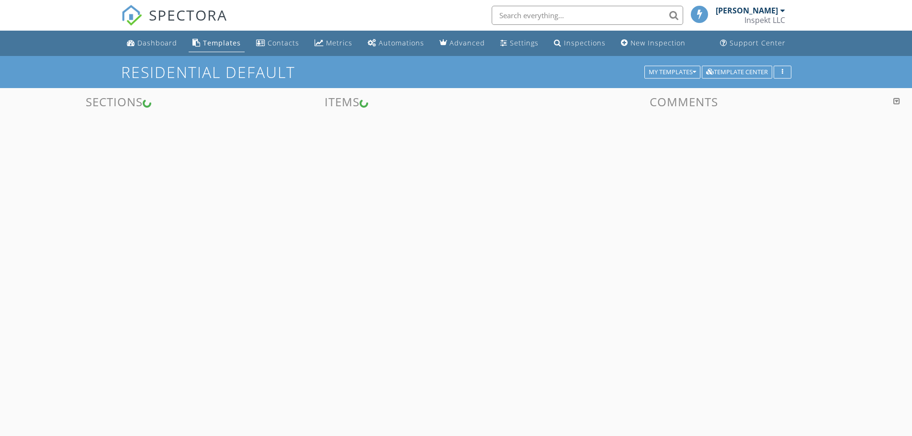 This screenshot has width=912, height=436. I want to click on a: Settings, so click(519, 43).